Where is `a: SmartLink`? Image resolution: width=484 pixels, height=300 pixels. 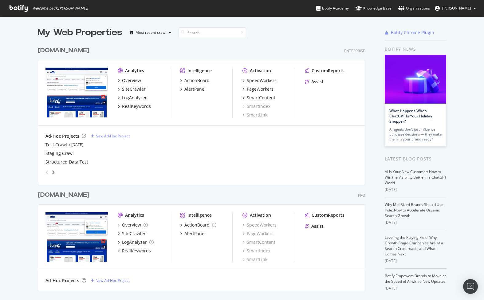
a: SmartLink is located at coordinates (254, 115).